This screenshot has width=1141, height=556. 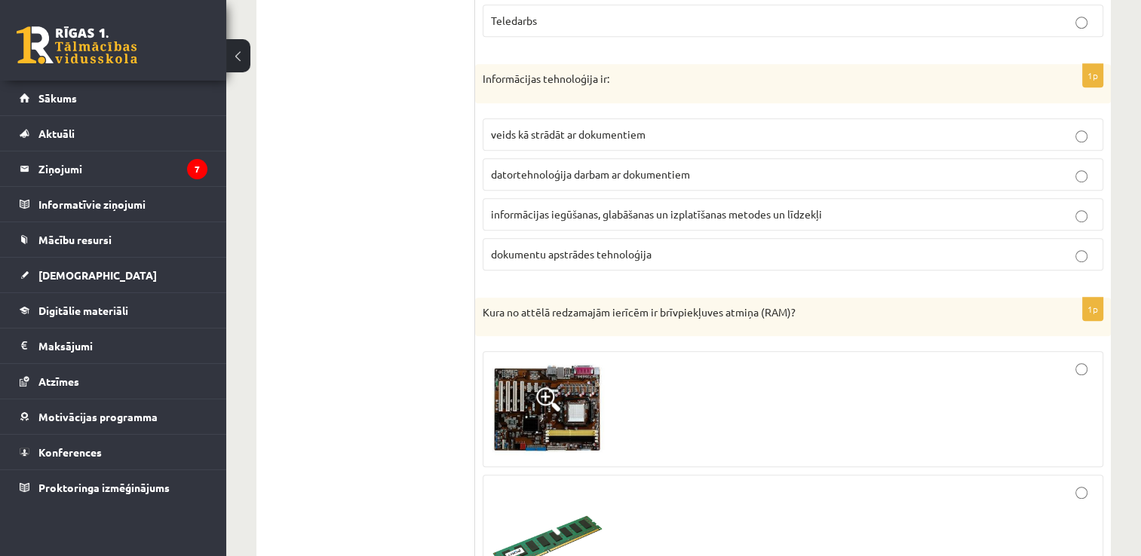 What do you see at coordinates (57, 133) in the screenshot?
I see `span: Aktuāli` at bounding box center [57, 133].